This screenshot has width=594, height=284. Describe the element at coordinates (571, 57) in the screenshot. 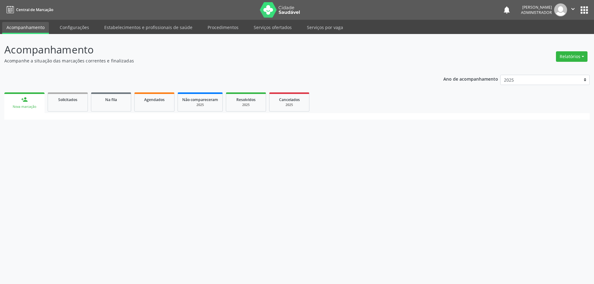

I see `button: Relatórios` at that location.